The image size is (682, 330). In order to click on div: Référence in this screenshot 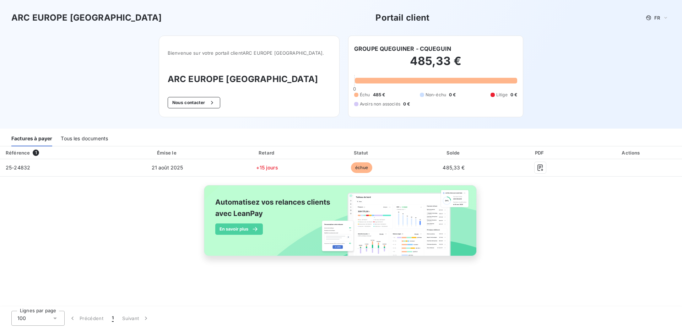, I will do `click(18, 153)`.